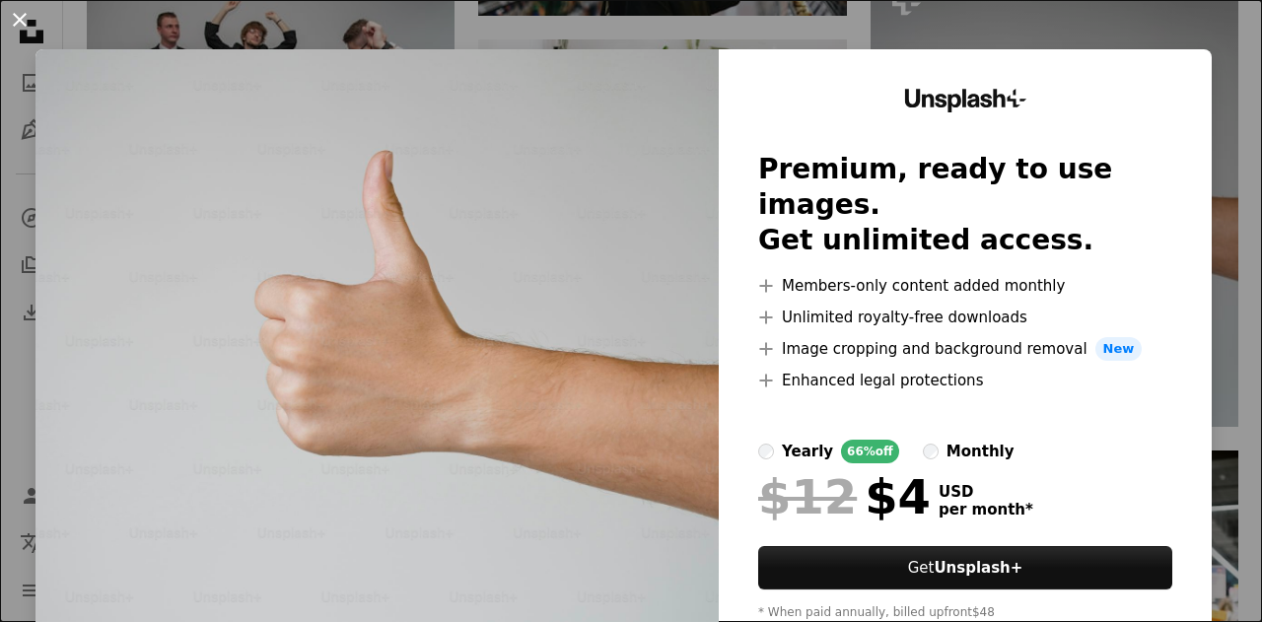  Describe the element at coordinates (807, 452) in the screenshot. I see `div: yearly` at that location.